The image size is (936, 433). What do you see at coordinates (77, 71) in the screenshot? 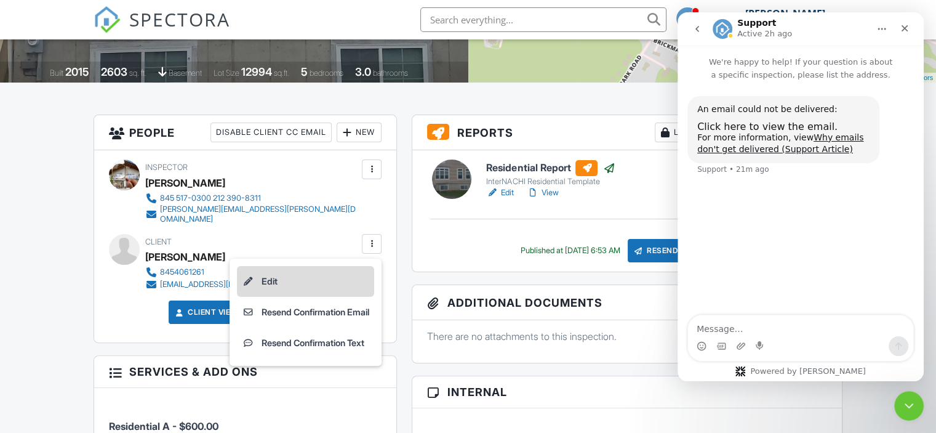
I see `div: 2015` at bounding box center [77, 71].